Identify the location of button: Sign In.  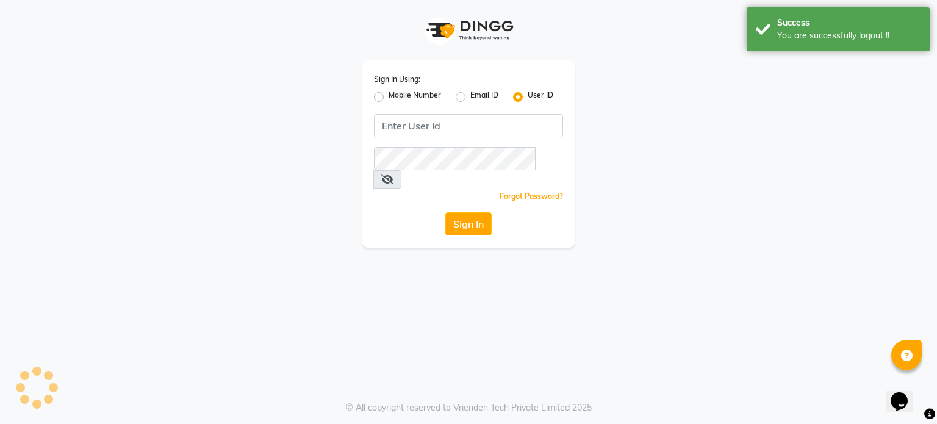
(468, 224).